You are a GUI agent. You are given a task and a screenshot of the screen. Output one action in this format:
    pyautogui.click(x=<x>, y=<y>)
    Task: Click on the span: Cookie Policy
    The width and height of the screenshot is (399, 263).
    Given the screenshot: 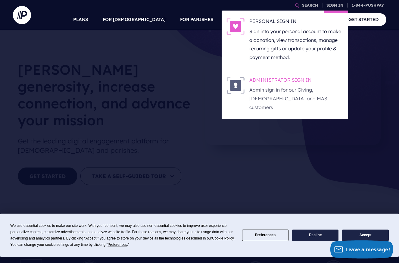 What is the action you would take?
    pyautogui.click(x=223, y=238)
    